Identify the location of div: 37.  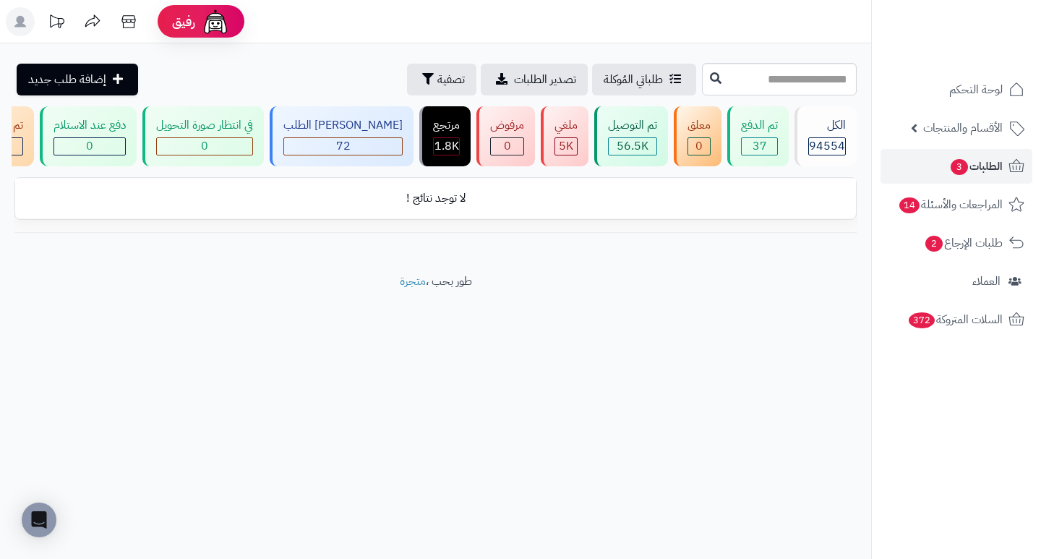
(759, 146).